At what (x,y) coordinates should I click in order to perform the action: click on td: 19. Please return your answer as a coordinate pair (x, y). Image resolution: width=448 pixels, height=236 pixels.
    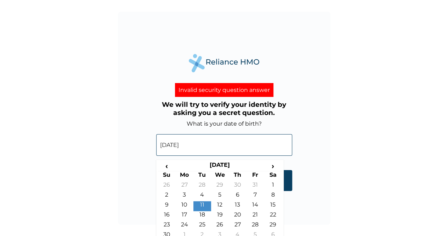
    Looking at the image, I should click on (220, 216).